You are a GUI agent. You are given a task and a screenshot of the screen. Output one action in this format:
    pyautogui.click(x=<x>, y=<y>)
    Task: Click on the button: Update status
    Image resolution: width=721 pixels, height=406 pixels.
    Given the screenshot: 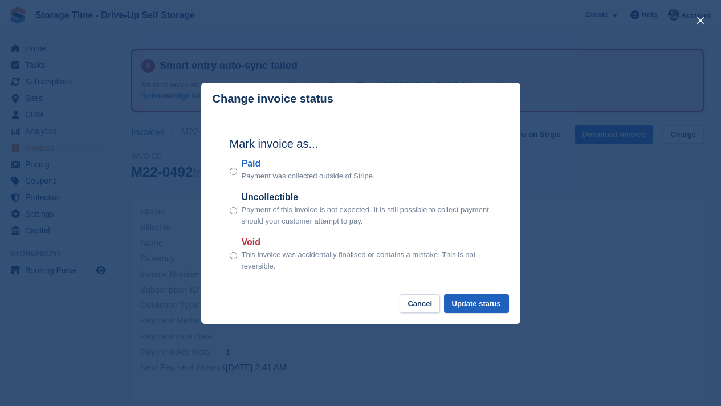 What is the action you would take?
    pyautogui.click(x=477, y=303)
    